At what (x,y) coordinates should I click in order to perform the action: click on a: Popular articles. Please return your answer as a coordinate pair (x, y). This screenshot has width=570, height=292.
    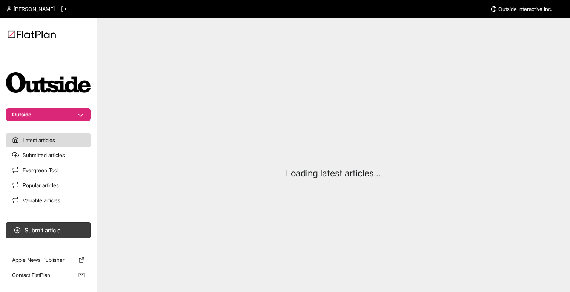
    Looking at the image, I should click on (48, 186).